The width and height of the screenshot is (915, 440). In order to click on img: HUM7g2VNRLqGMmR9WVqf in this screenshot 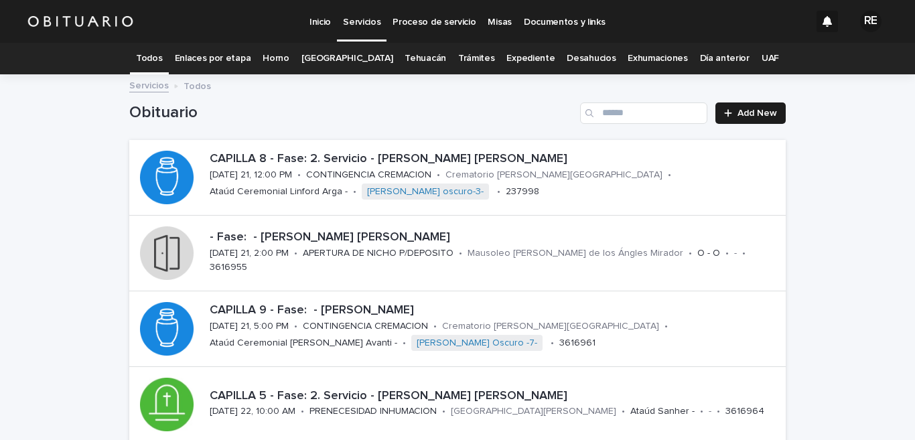, I will do `click(80, 21)`.